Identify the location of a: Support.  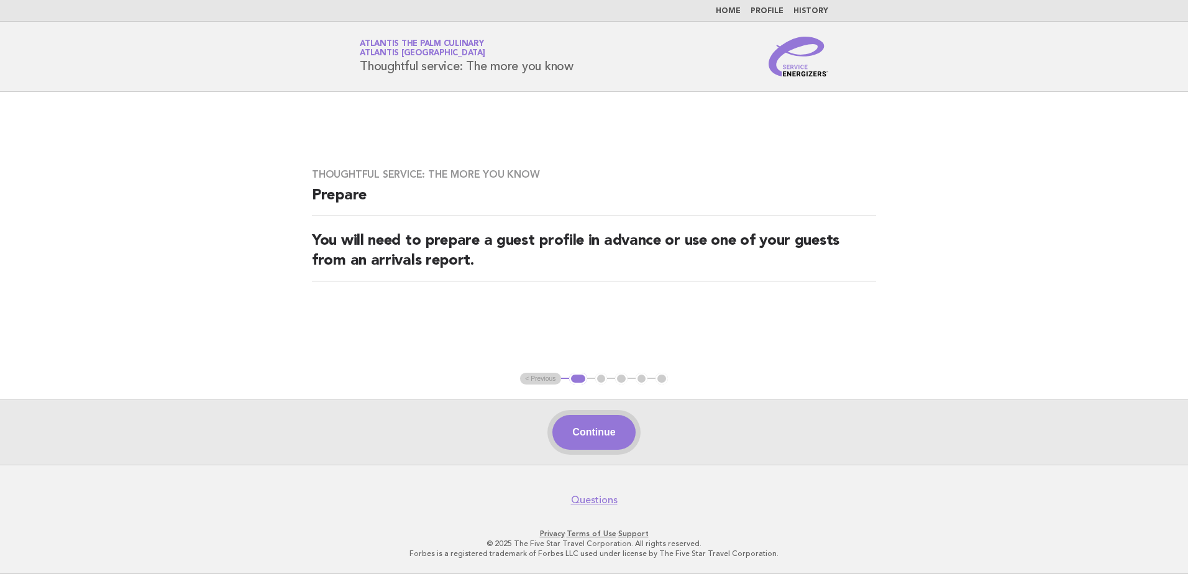
(633, 534).